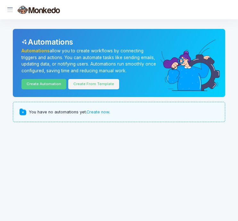 The image size is (238, 221). What do you see at coordinates (90, 61) in the screenshot?
I see `p: allow you to create workflows by connecting triggers and actions. You can automate tasks like sen...` at bounding box center [90, 61].